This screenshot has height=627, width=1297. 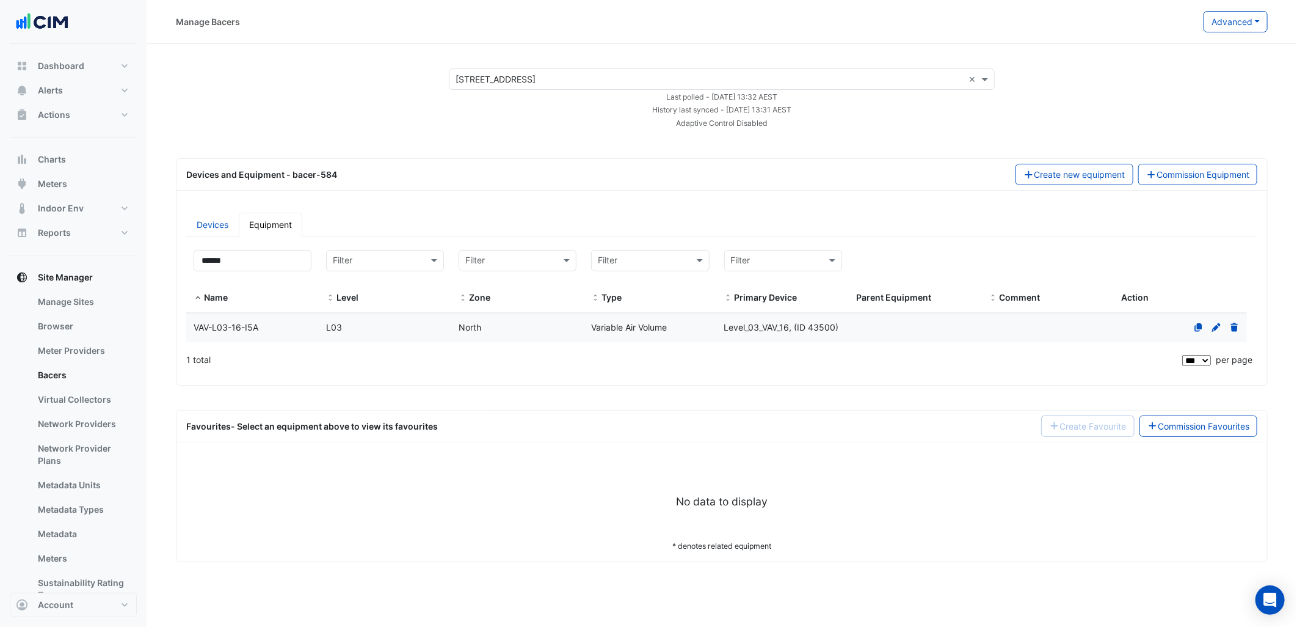 I want to click on a: Commission Favourites, so click(x=1199, y=426).